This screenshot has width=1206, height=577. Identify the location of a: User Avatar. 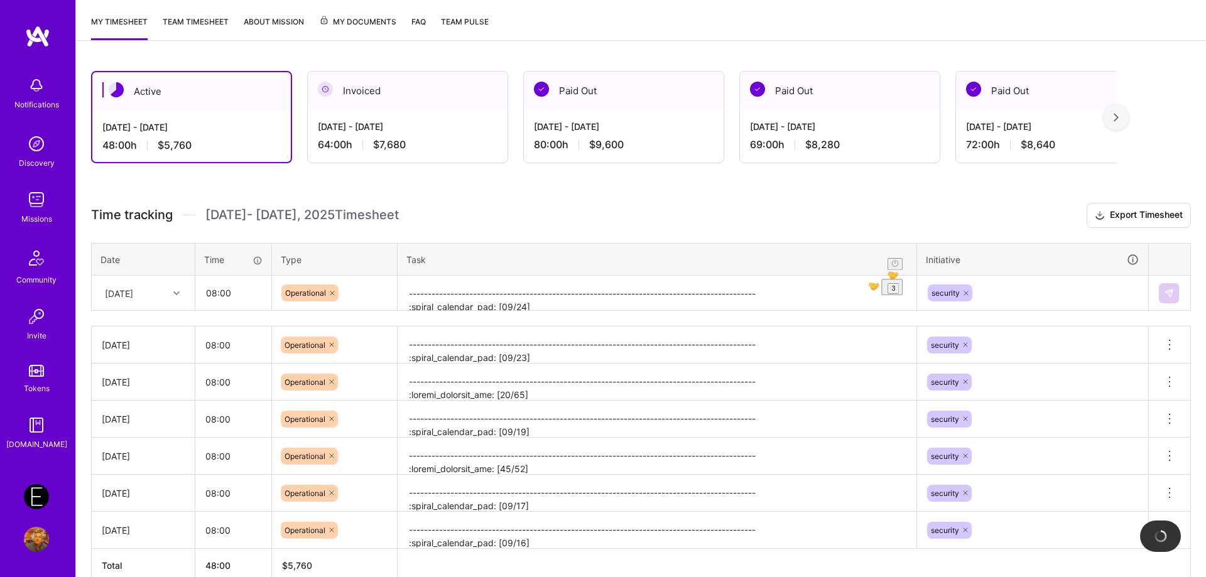
(36, 539).